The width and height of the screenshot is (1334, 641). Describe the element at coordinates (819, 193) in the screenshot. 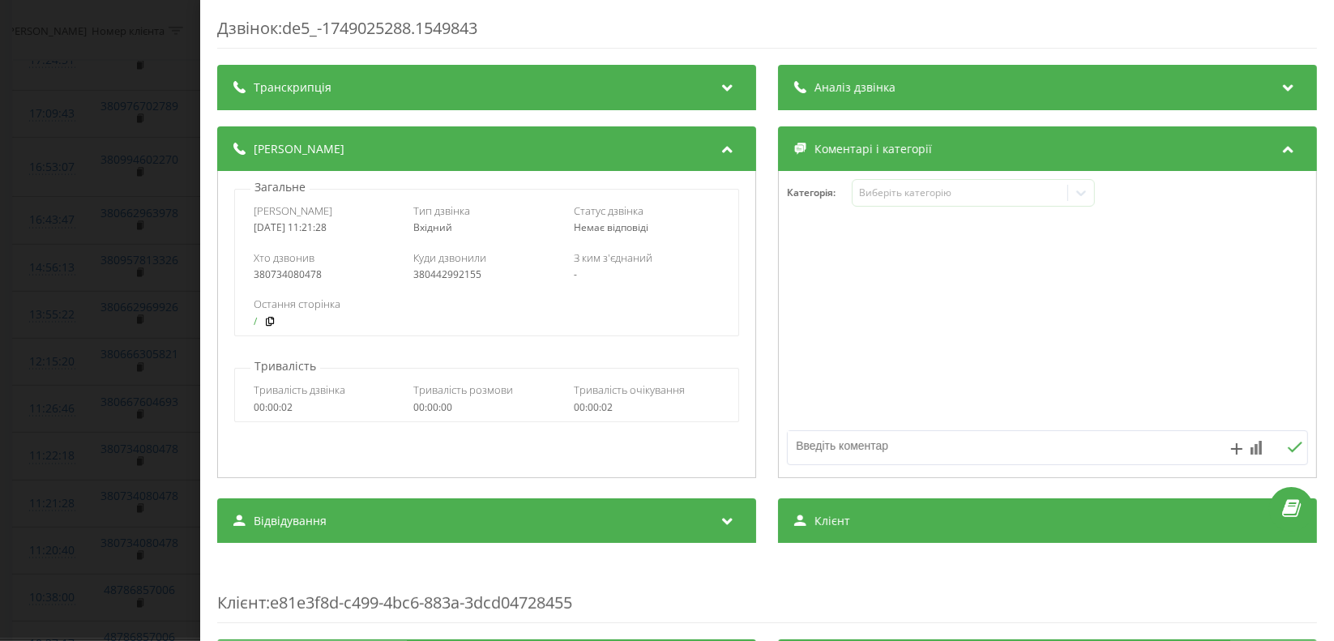

I see `h4: Категорія :` at that location.